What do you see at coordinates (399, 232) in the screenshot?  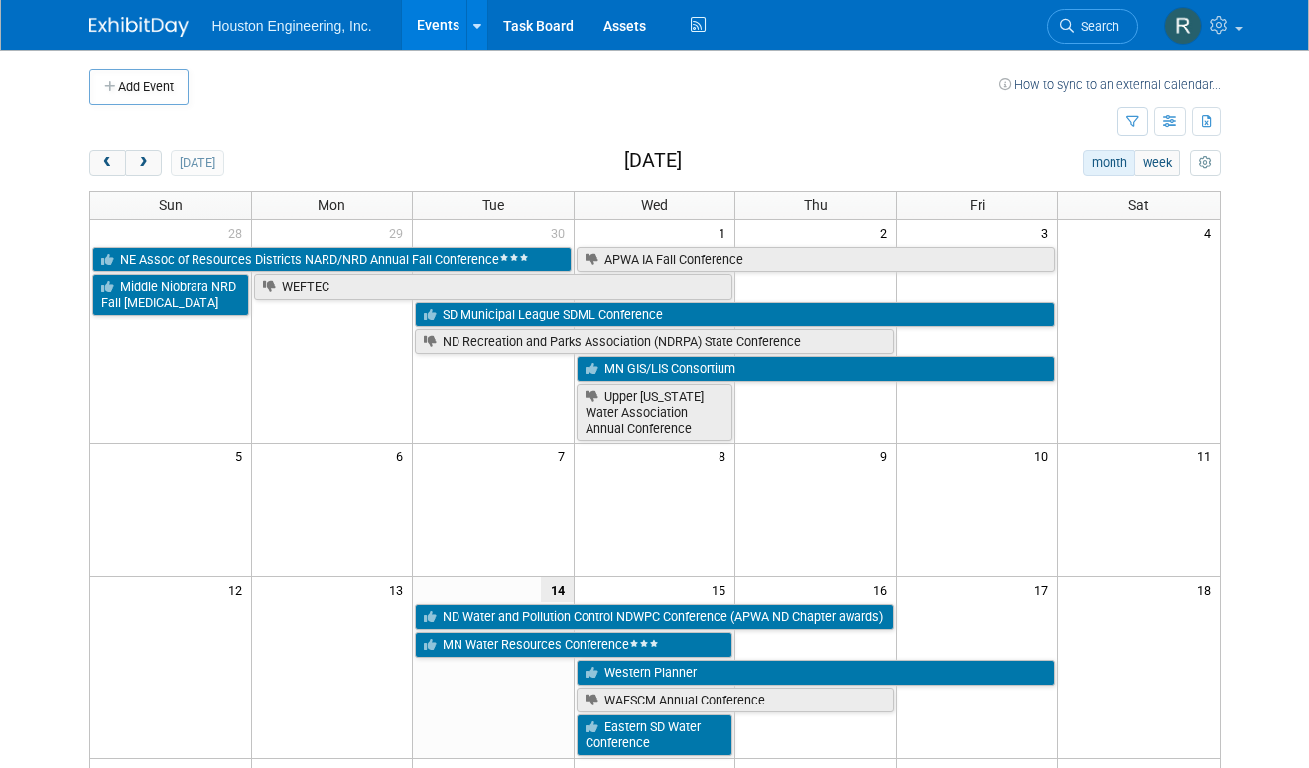 I see `span: 29` at bounding box center [399, 232].